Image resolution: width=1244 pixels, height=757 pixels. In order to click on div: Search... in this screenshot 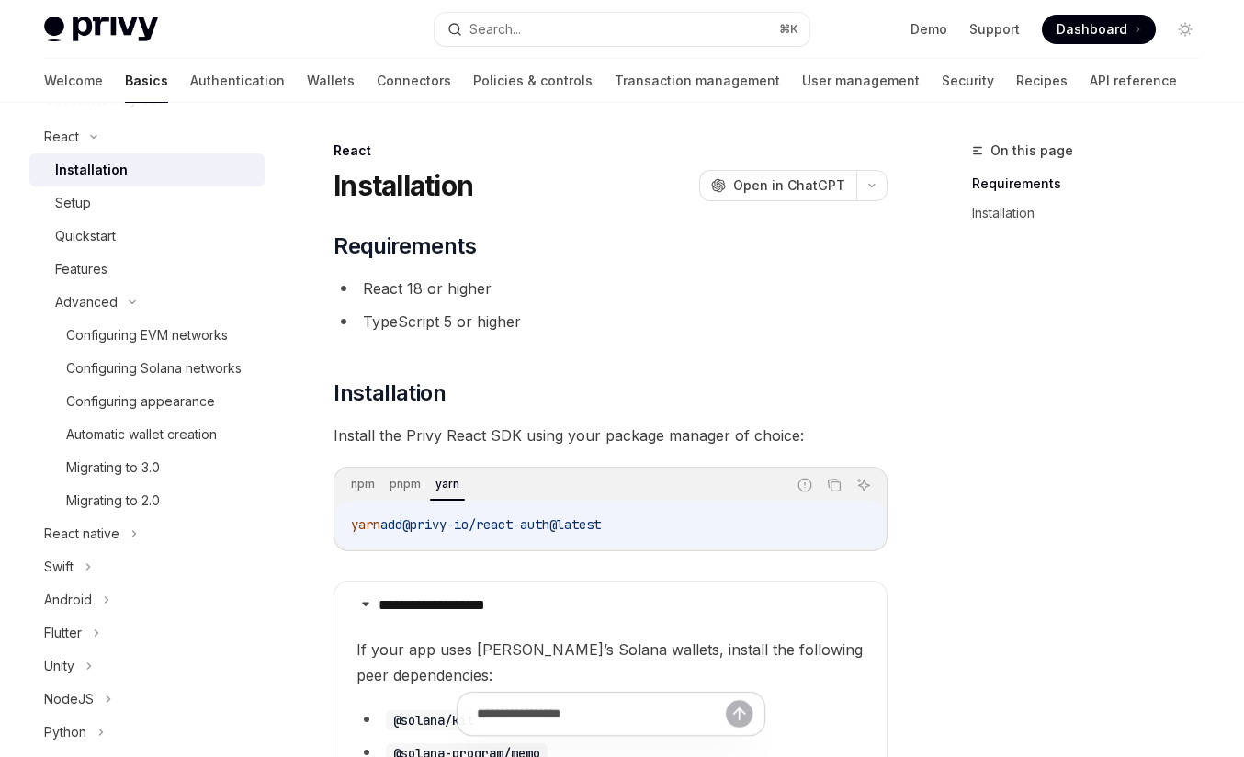, I will do `click(495, 29)`.